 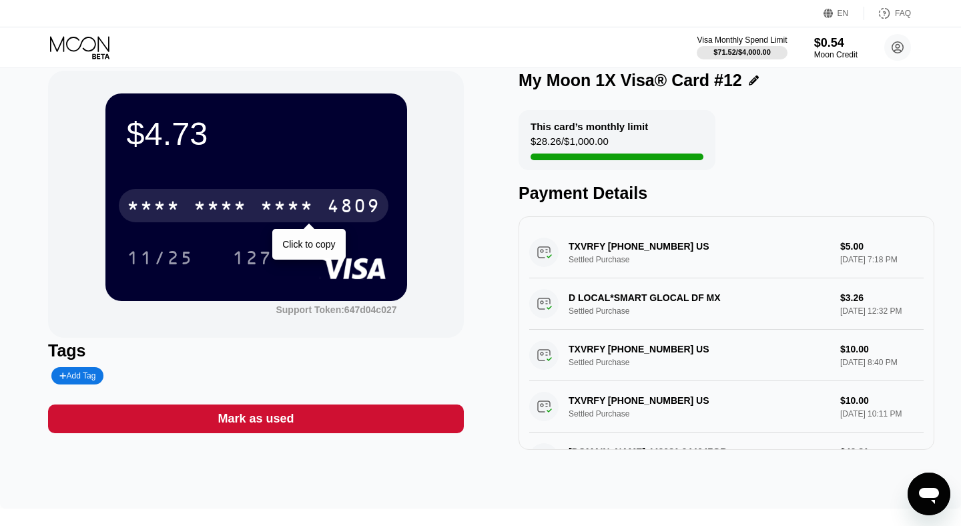 What do you see at coordinates (336, 310) in the screenshot?
I see `div: Support Token: 647d04c027` at bounding box center [336, 310].